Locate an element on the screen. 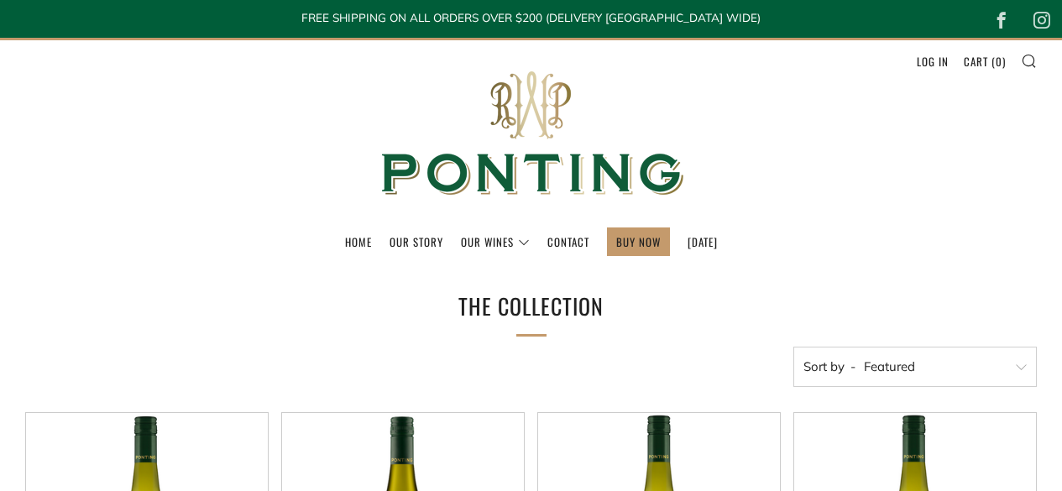 Image resolution: width=1062 pixels, height=491 pixels. a: Cart (0) is located at coordinates (985, 61).